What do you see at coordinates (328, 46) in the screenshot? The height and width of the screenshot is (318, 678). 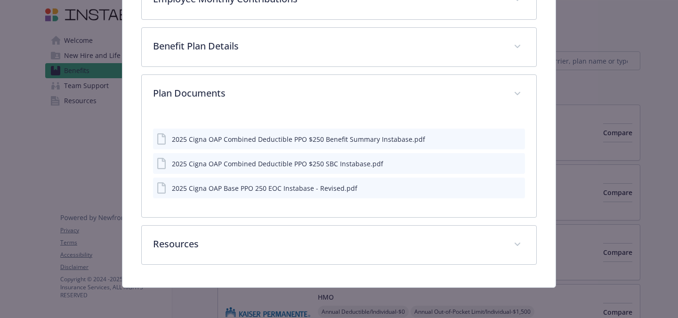 I see `p: Benefit Plan Details` at bounding box center [328, 46].